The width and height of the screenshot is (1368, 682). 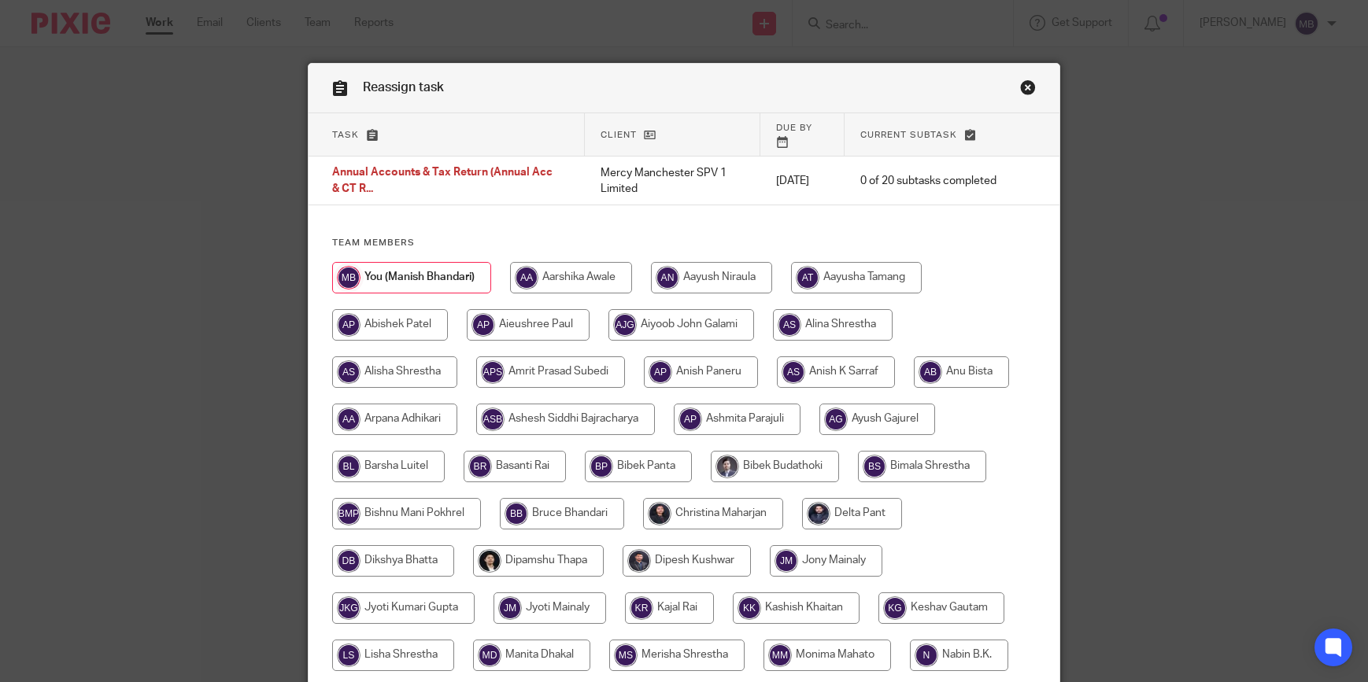 What do you see at coordinates (672, 181) in the screenshot?
I see `p: Mercy Manchester SPV 1 Limited` at bounding box center [672, 181].